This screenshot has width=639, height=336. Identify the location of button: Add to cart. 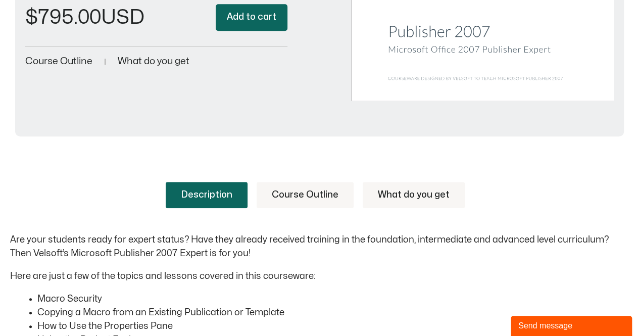
(252, 17).